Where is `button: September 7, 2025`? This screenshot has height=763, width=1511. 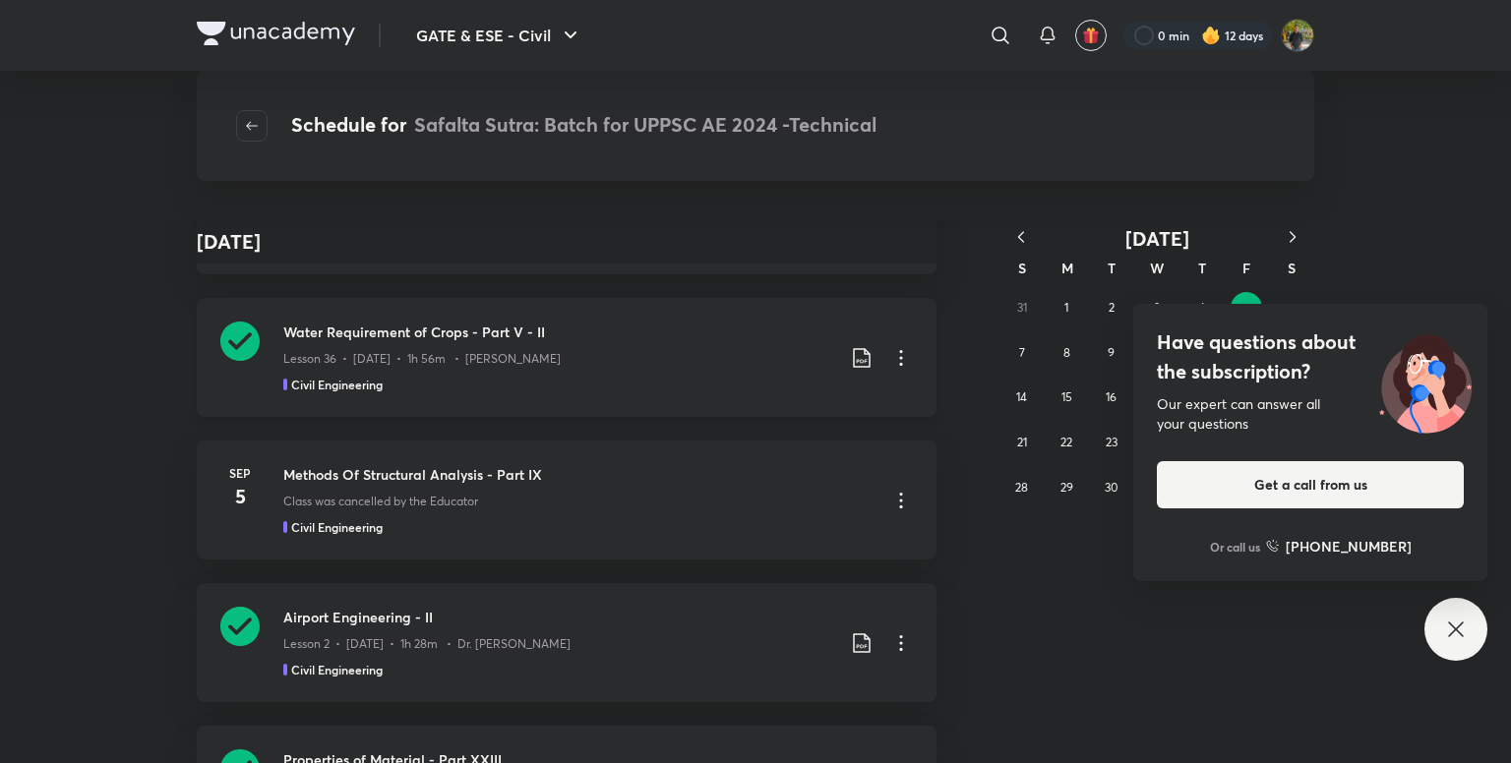 button: September 7, 2025 is located at coordinates (1022, 353).